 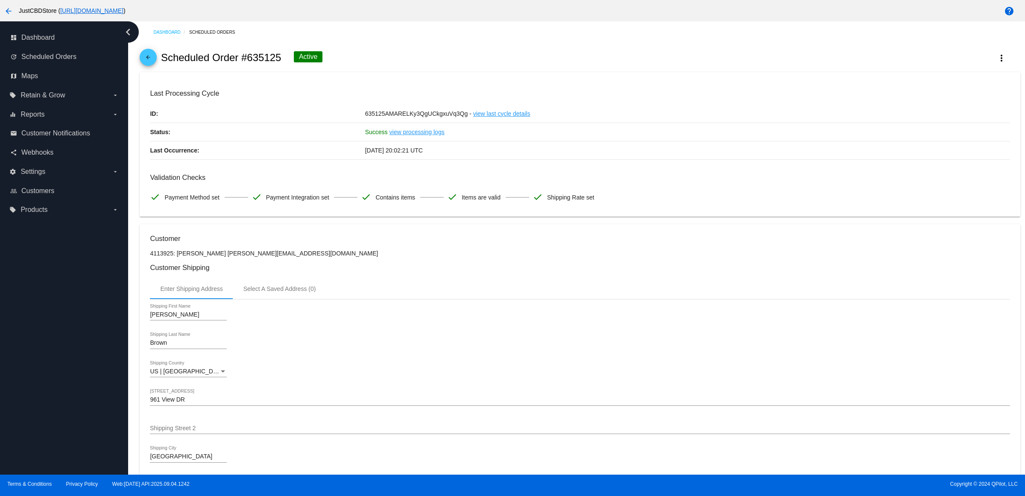 I want to click on span: Webhooks, so click(x=37, y=152).